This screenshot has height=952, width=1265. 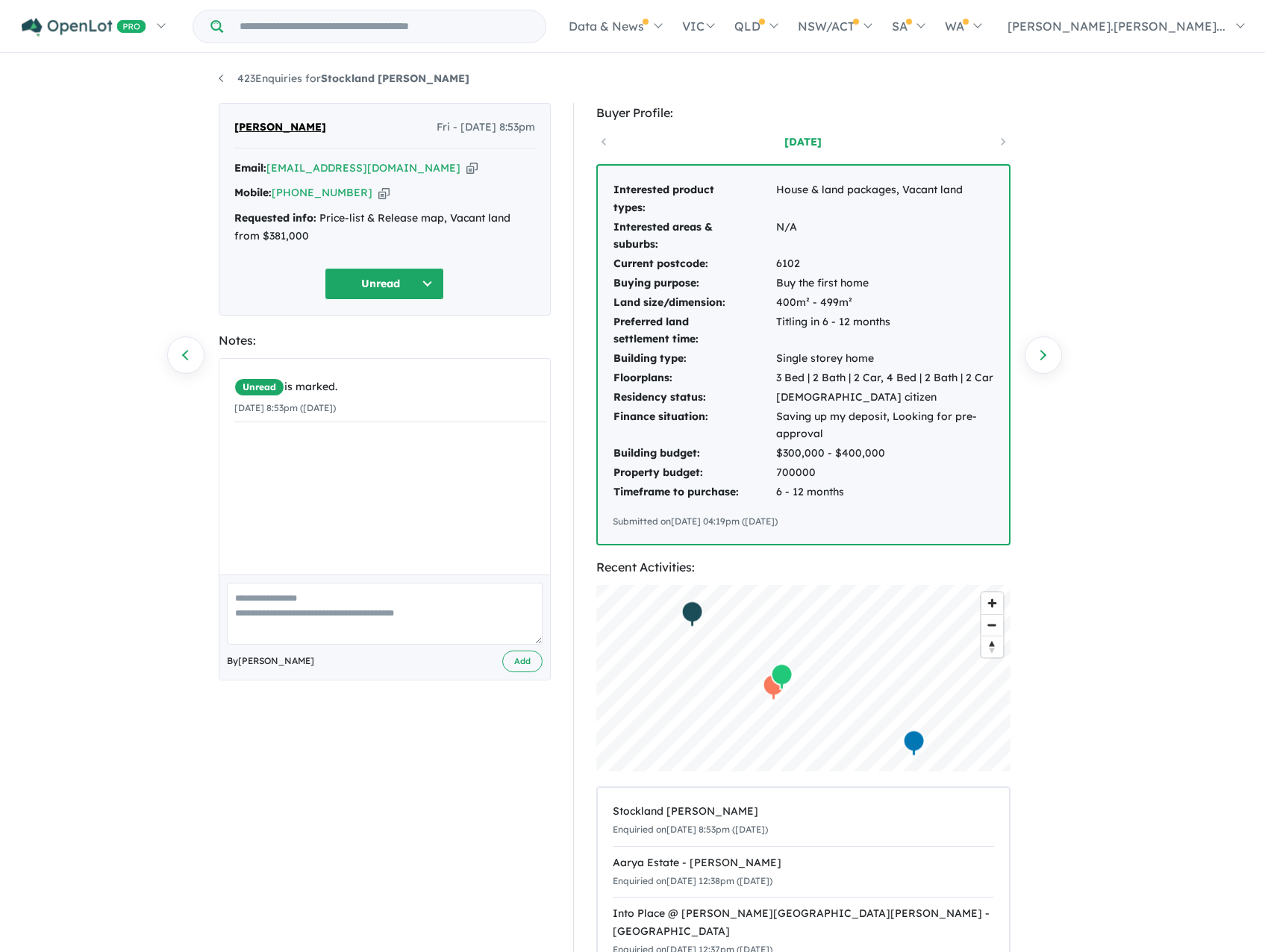 What do you see at coordinates (384, 283) in the screenshot?
I see `button: Unread` at bounding box center [384, 283].